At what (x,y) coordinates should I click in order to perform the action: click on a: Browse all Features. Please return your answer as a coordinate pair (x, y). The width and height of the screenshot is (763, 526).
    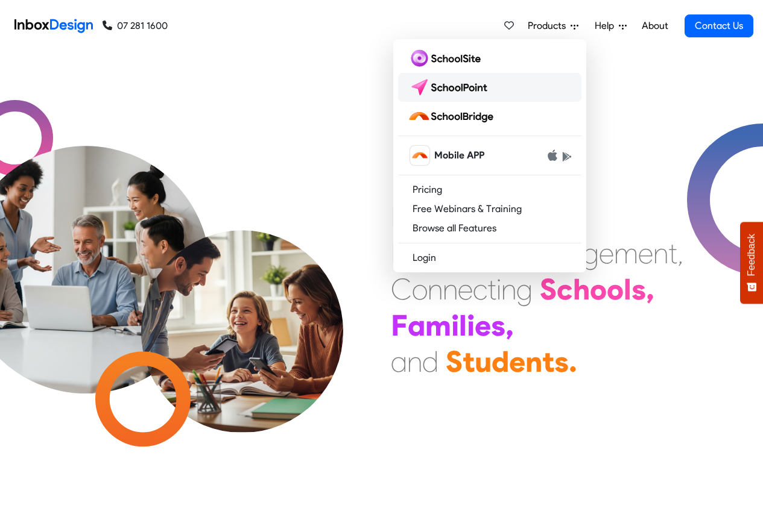
    Looking at the image, I should click on (489, 228).